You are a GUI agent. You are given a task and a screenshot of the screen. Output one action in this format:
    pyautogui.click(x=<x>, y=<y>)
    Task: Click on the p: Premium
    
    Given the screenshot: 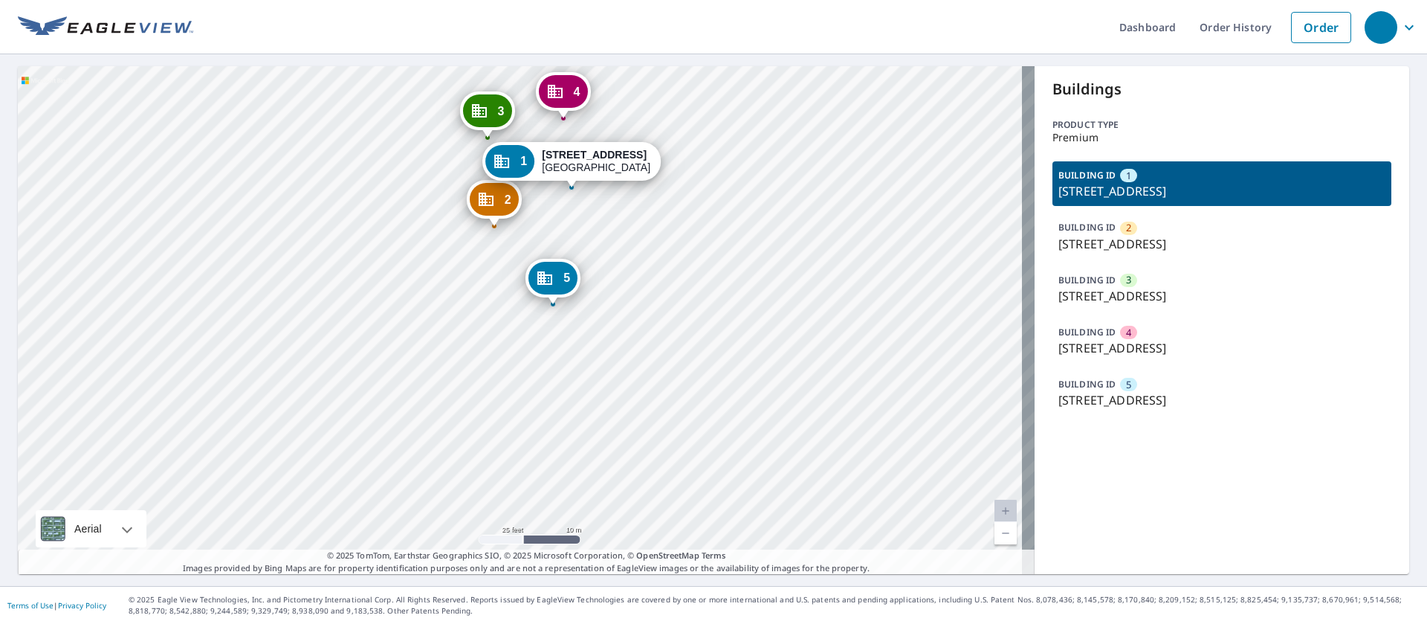 What is the action you would take?
    pyautogui.click(x=1222, y=138)
    